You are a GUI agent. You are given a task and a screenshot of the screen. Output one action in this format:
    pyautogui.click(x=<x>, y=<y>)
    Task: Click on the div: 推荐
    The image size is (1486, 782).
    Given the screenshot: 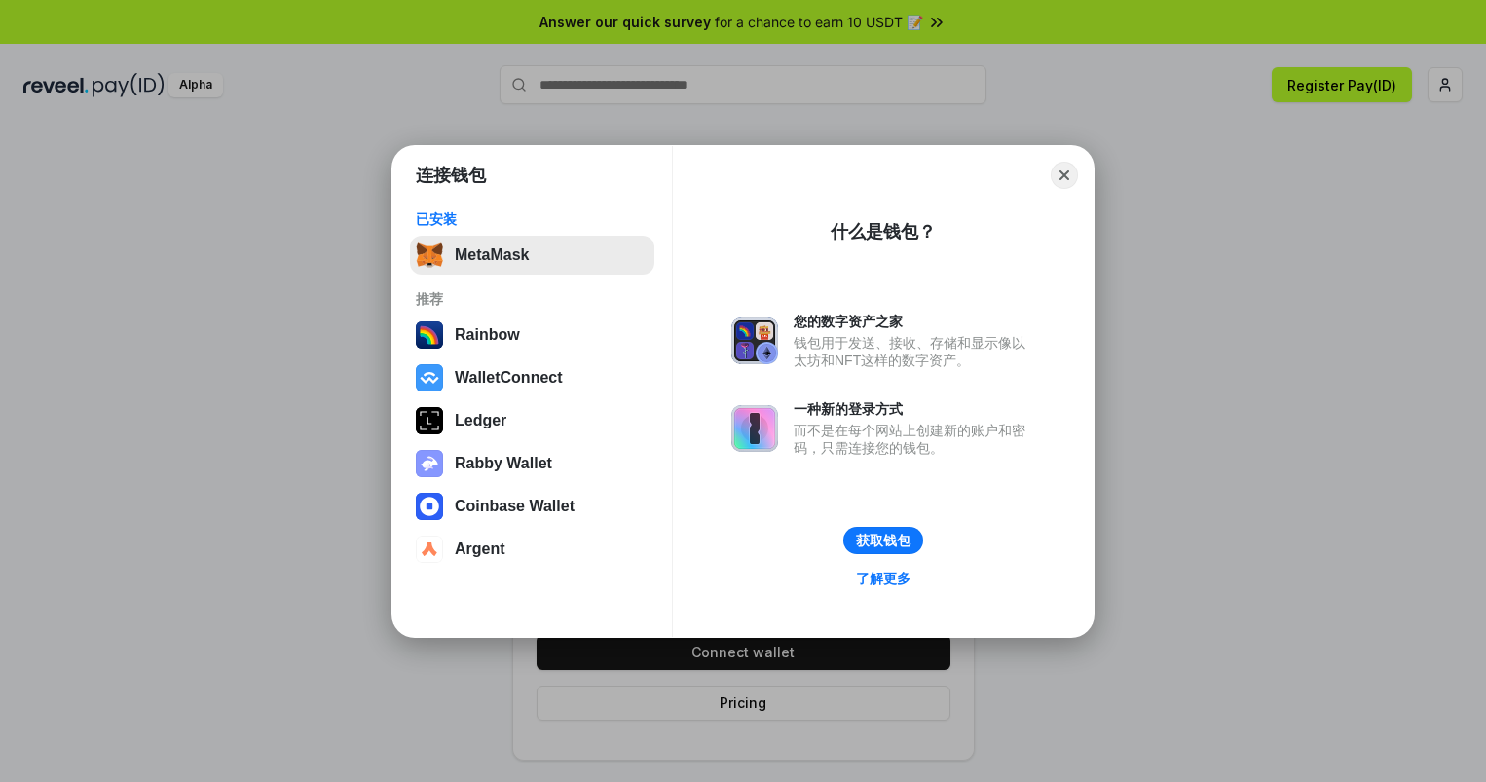 What is the action you would take?
    pyautogui.click(x=532, y=299)
    